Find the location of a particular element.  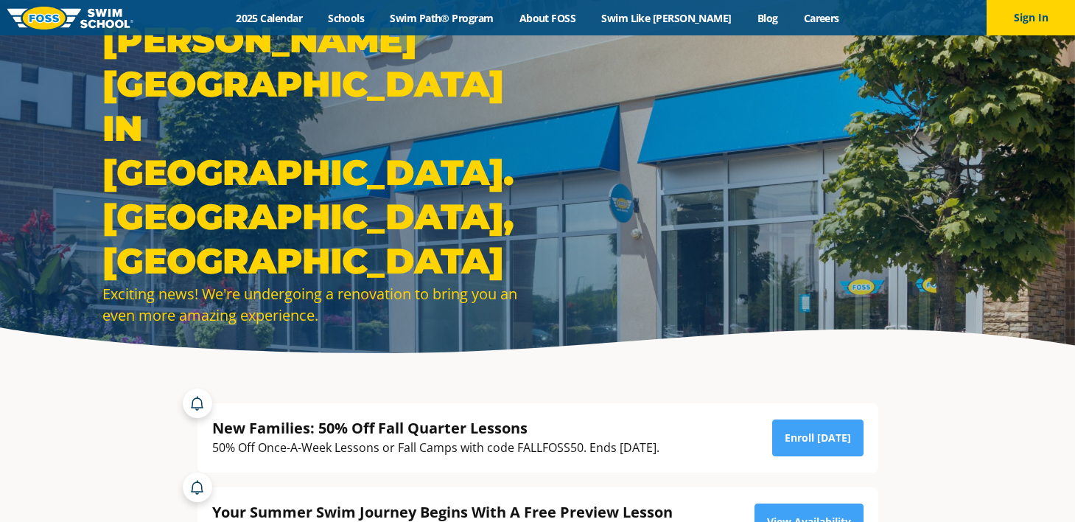

a: About FOSS is located at coordinates (547, 18).